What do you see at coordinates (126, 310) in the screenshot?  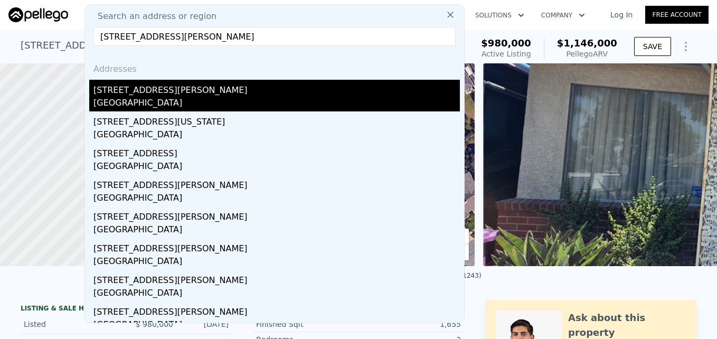 I see `div: LISTING & SALE HISTORY` at bounding box center [126, 310].